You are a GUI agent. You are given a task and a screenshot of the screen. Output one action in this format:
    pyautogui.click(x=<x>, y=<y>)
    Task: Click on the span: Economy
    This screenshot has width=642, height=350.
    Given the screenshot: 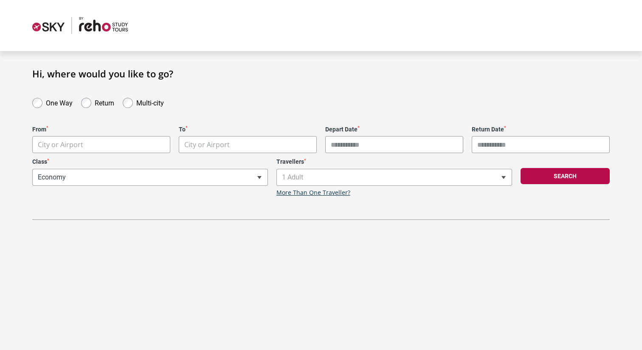 What is the action you would take?
    pyautogui.click(x=150, y=177)
    